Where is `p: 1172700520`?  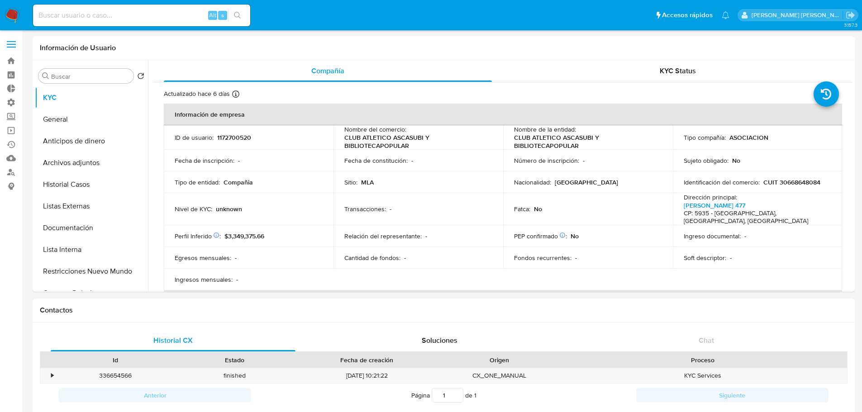 p: 1172700520 is located at coordinates (234, 138).